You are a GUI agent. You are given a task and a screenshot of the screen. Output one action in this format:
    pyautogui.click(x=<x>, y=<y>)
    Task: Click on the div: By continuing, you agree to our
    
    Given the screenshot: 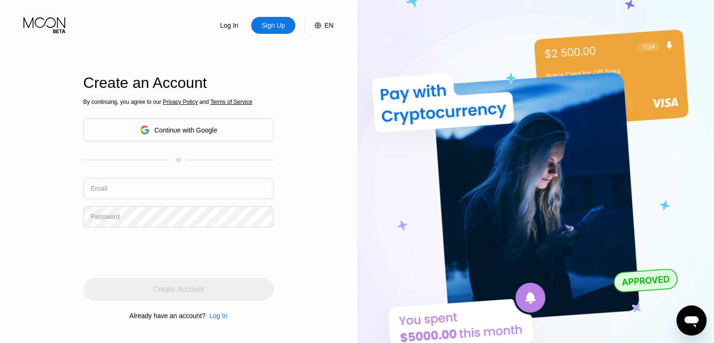 What is the action you would take?
    pyautogui.click(x=178, y=102)
    